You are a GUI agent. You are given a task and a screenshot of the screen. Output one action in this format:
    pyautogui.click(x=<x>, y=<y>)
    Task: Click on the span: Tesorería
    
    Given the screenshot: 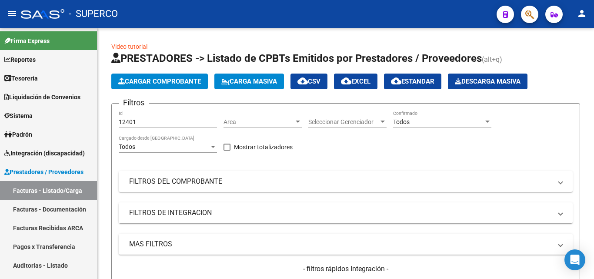 What is the action you would take?
    pyautogui.click(x=21, y=78)
    